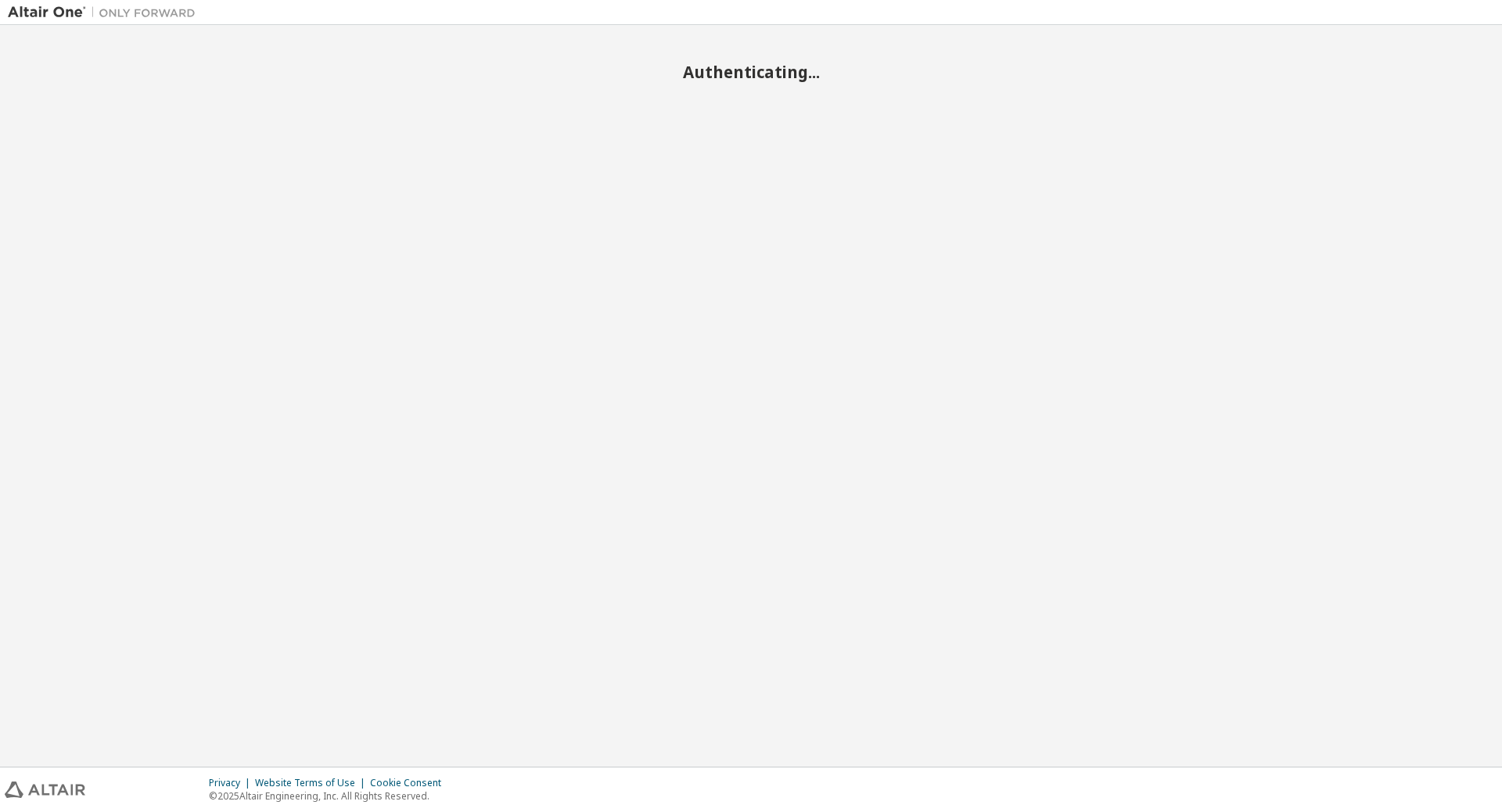  I want to click on div: Website Terms of Use, so click(312, 784).